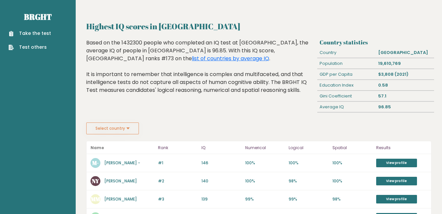  What do you see at coordinates (221, 148) in the screenshot?
I see `p: IQ` at bounding box center [221, 148].